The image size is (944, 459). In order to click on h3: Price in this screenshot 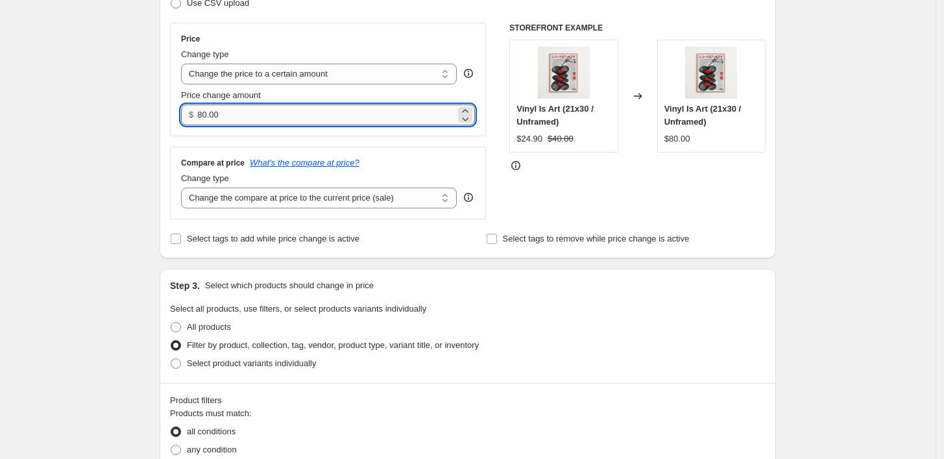, I will do `click(190, 39)`.